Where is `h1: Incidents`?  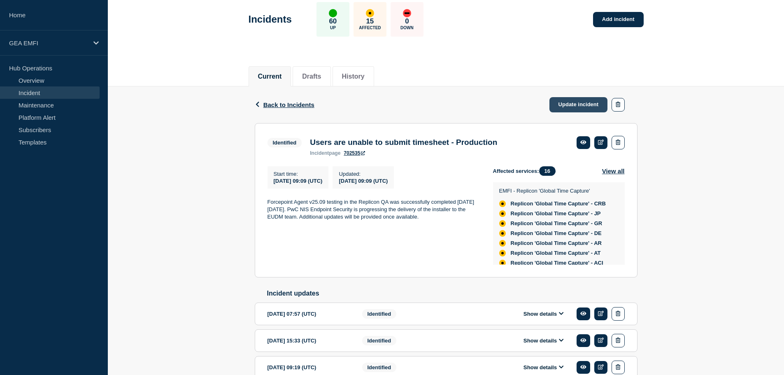
h1: Incidents is located at coordinates (270, 19).